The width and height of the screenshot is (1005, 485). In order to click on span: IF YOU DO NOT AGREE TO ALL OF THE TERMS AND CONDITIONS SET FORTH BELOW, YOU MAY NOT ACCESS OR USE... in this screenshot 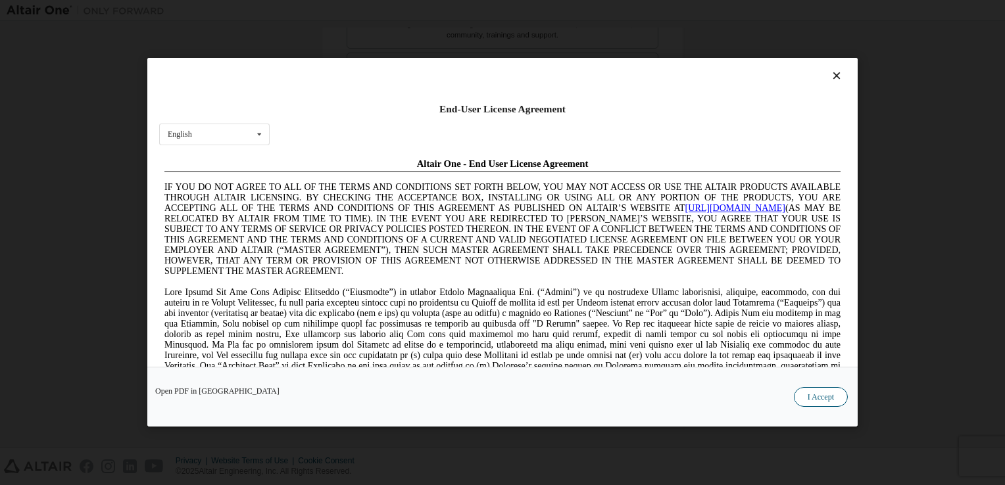, I will do `click(343, 76)`.